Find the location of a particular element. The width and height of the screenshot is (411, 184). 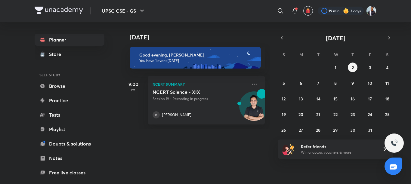

button: October 29, 2025 is located at coordinates (335, 130).